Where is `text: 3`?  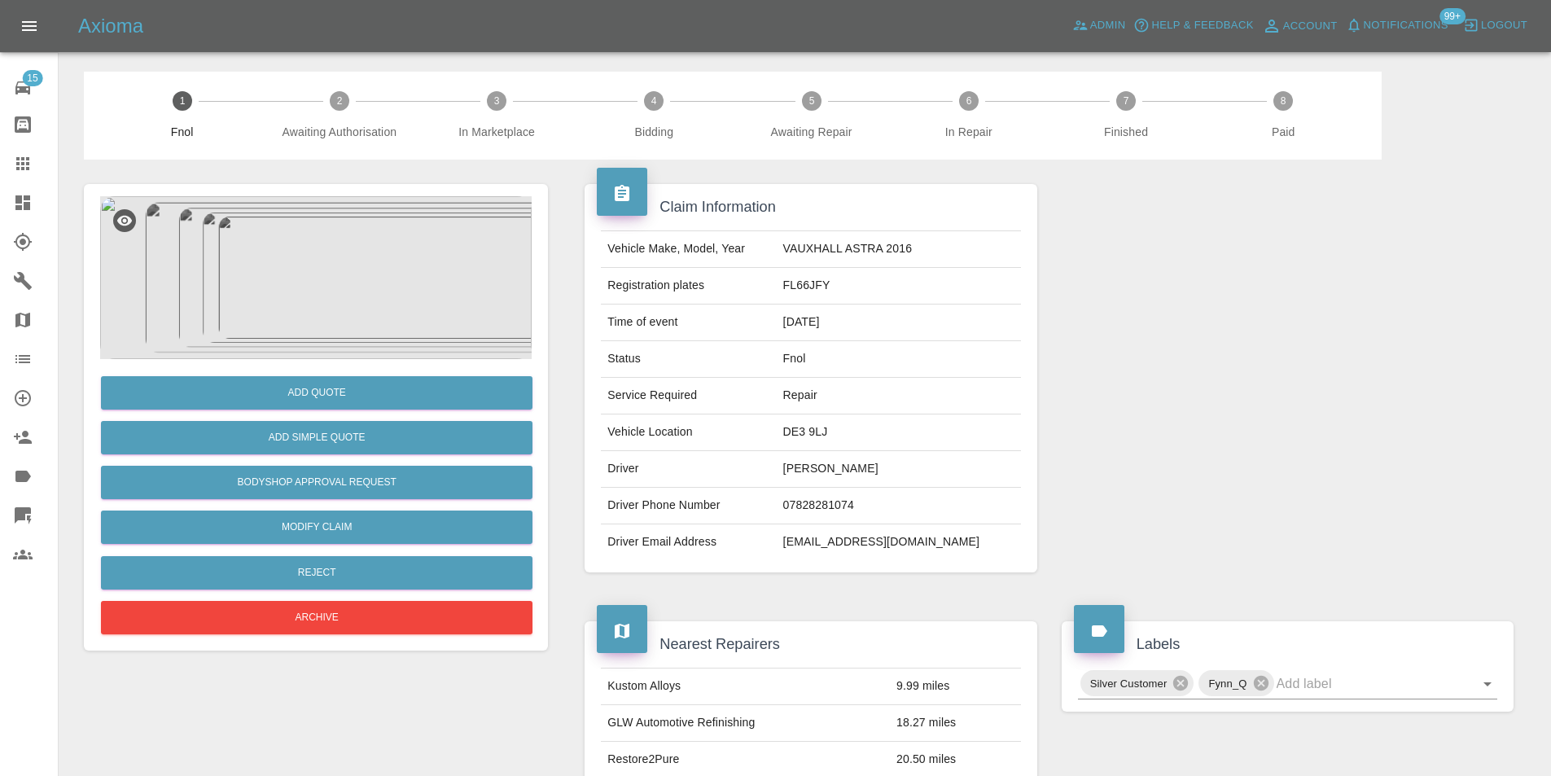 text: 3 is located at coordinates (497, 101).